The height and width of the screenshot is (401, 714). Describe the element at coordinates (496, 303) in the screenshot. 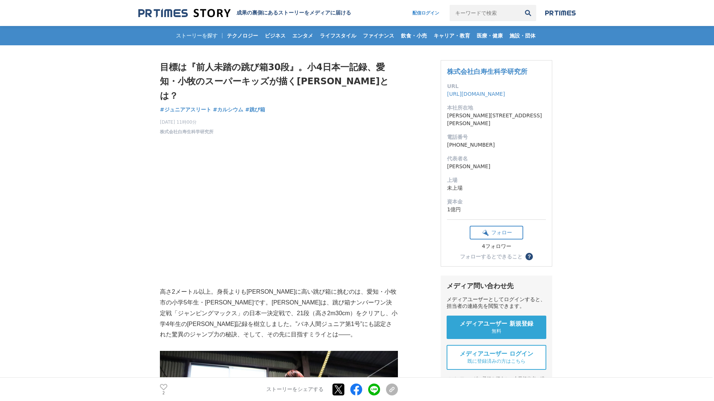

I see `div: メディアユーザーとしてログインすると、担当者の連絡先を閲覧できます。` at that location.